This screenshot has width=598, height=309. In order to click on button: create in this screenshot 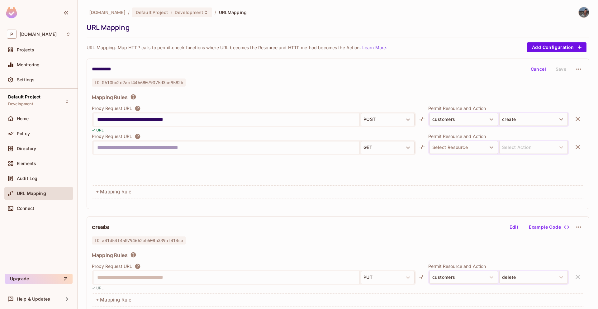, I will do `click(534, 119)`.